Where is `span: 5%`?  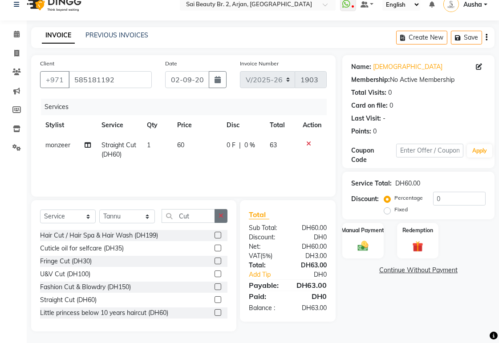
span: 5% is located at coordinates (266, 256).